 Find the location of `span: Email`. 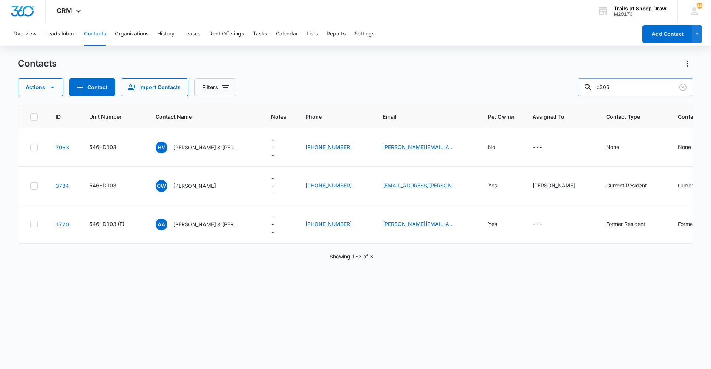

span: Email is located at coordinates (421, 117).